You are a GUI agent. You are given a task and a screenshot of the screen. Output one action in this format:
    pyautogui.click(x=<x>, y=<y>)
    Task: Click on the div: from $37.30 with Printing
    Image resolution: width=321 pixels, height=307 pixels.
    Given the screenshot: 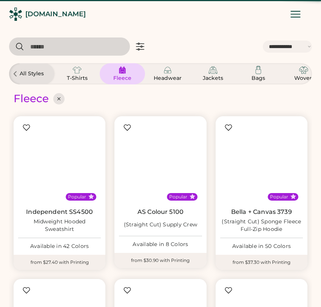 What is the action you would take?
    pyautogui.click(x=262, y=262)
    